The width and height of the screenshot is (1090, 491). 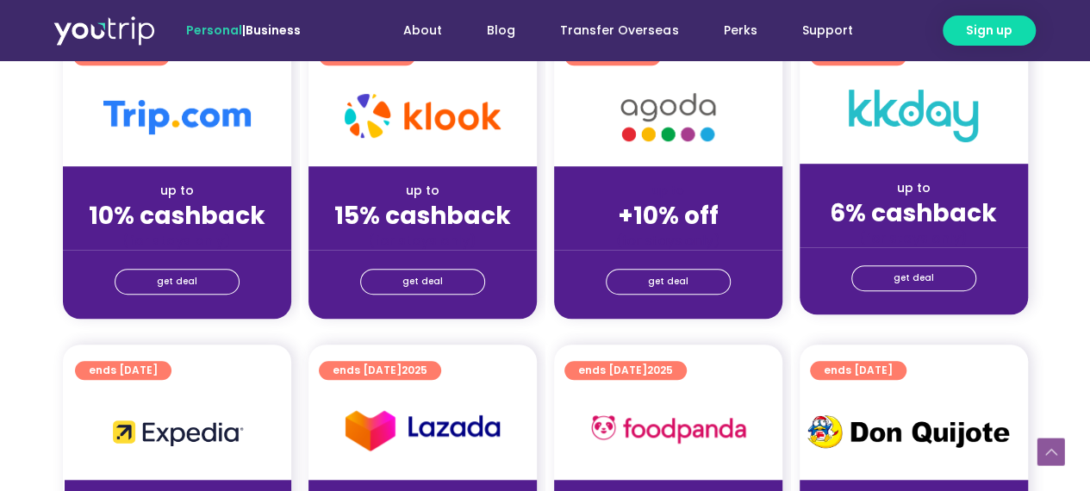 What do you see at coordinates (989, 30) in the screenshot?
I see `span: Sign up` at bounding box center [989, 30].